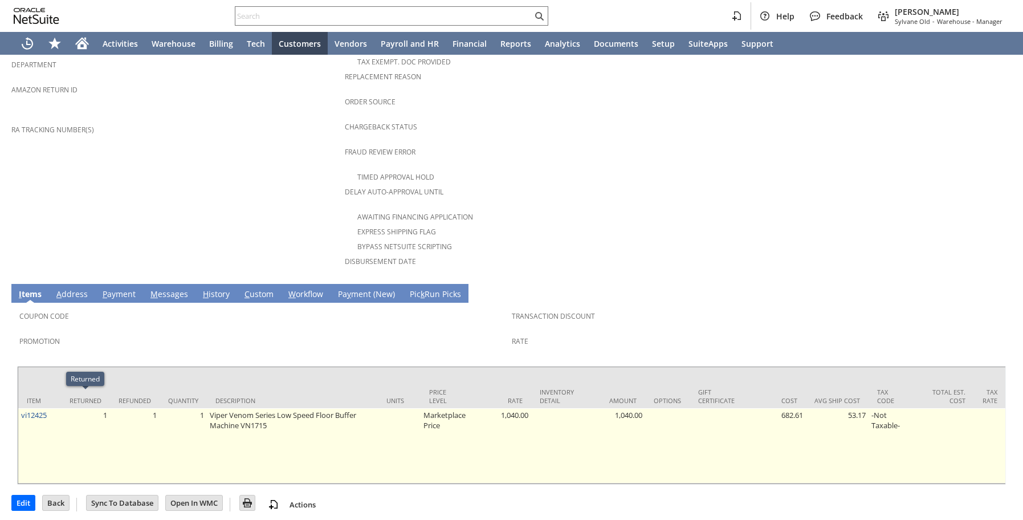  I want to click on a: Disbursement Date, so click(380, 261).